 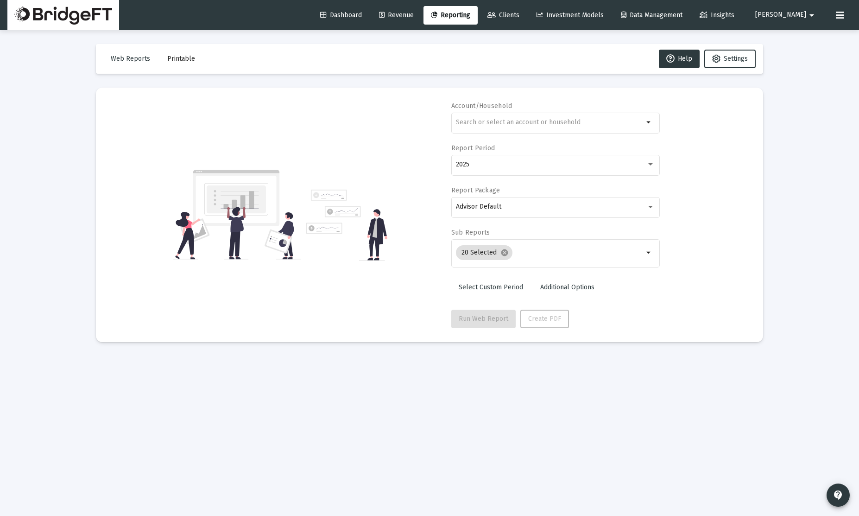 What do you see at coordinates (396, 15) in the screenshot?
I see `a: Revenue` at bounding box center [396, 15].